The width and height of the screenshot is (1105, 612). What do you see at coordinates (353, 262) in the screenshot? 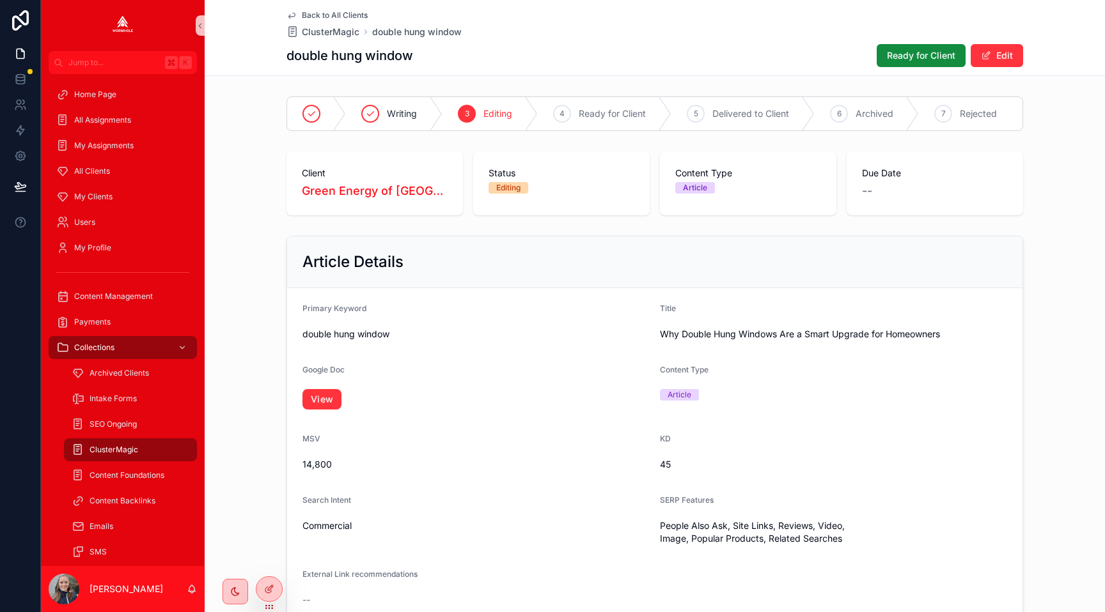
I see `h2: Article Details` at bounding box center [353, 262].